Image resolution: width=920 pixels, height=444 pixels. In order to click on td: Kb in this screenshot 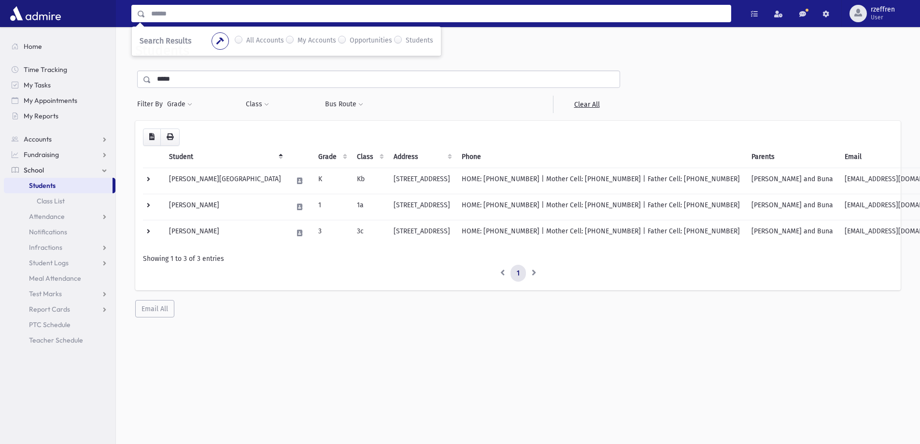, I will do `click(370, 181)`.